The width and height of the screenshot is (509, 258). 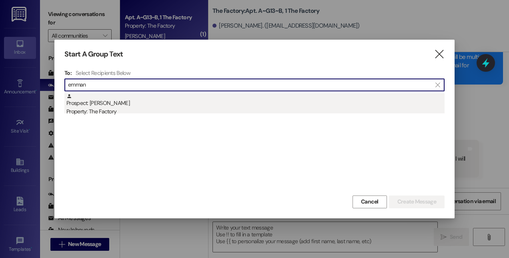 I want to click on button: Clear text, so click(x=438, y=85).